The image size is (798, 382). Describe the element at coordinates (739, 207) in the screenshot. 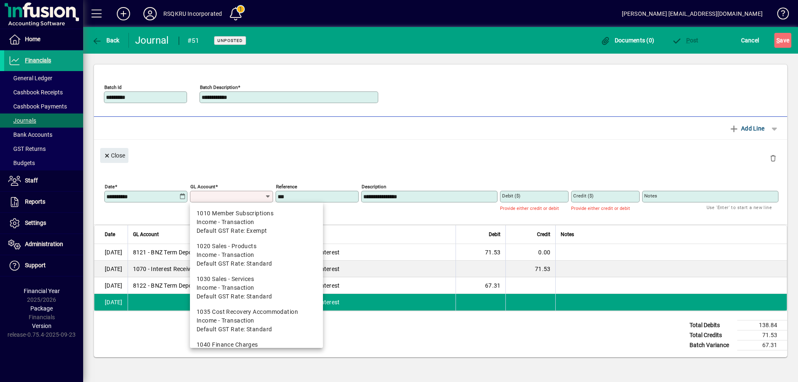

I see `mat-hint: Use 'Enter' to start a new line` at that location.